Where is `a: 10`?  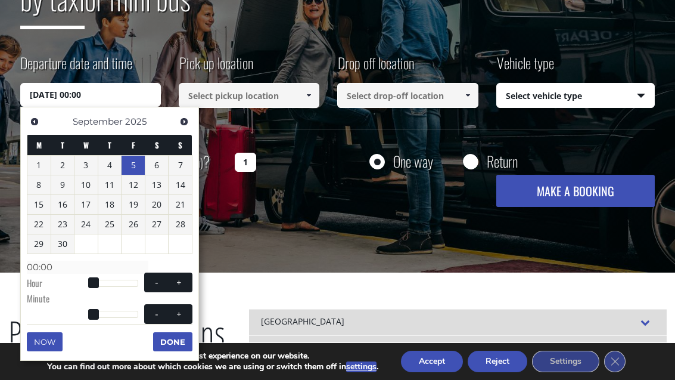 a: 10 is located at coordinates (86, 185).